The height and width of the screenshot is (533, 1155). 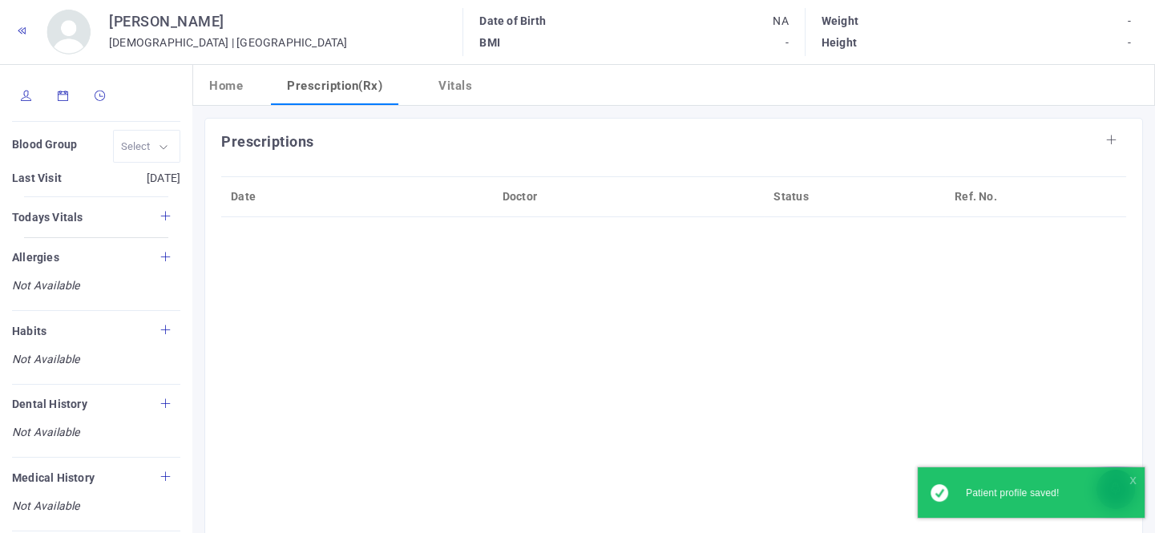 What do you see at coordinates (44, 144) in the screenshot?
I see `b: Blood Group` at bounding box center [44, 144].